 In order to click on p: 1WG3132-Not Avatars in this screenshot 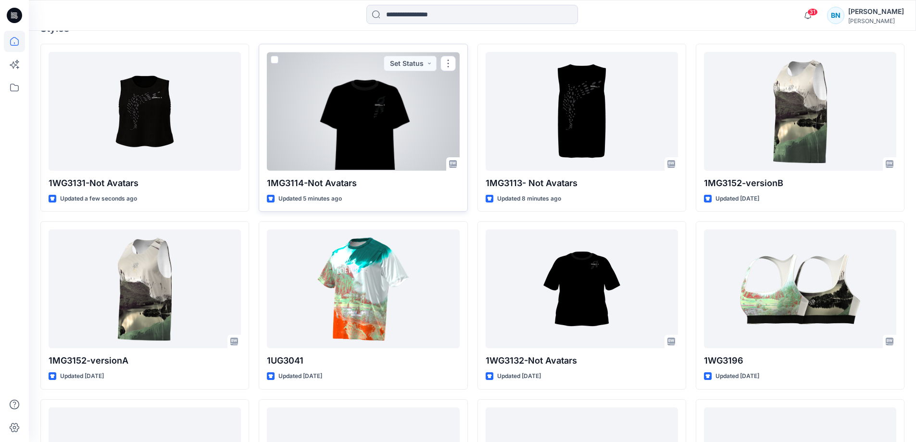, I will do `click(582, 361)`.